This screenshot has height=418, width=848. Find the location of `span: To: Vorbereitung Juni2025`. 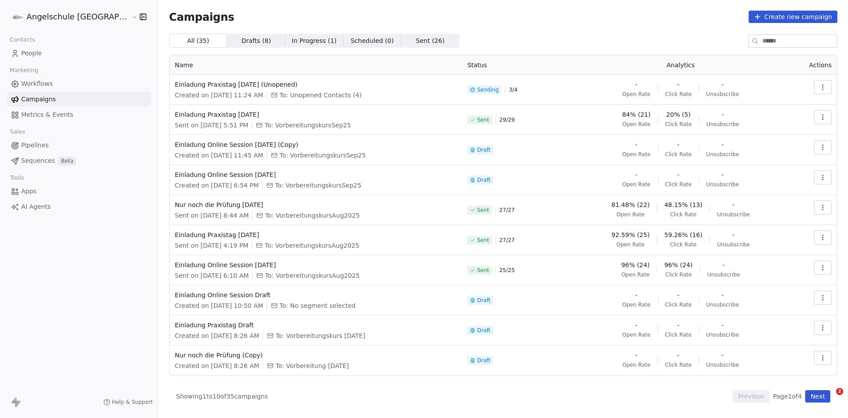

span: To: Vorbereitung Juni2025 is located at coordinates (312, 365).